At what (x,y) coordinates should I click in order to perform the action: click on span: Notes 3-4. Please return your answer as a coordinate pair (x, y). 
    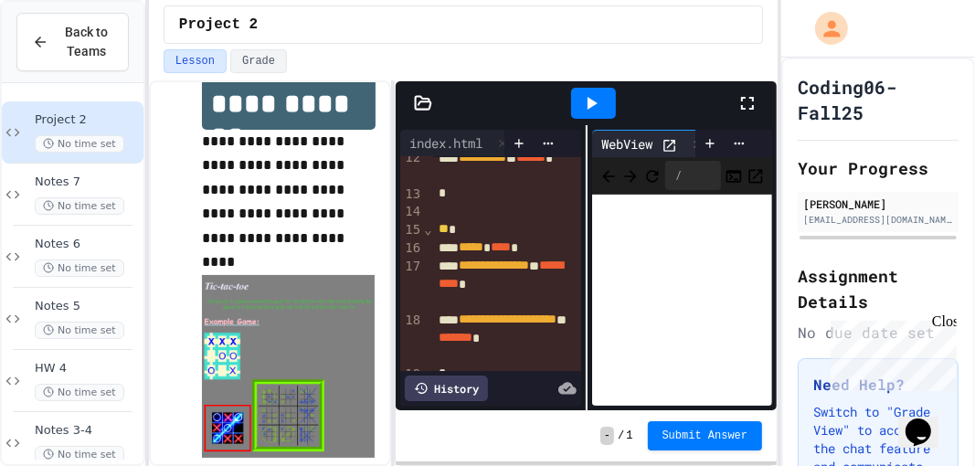
    Looking at the image, I should click on (87, 431).